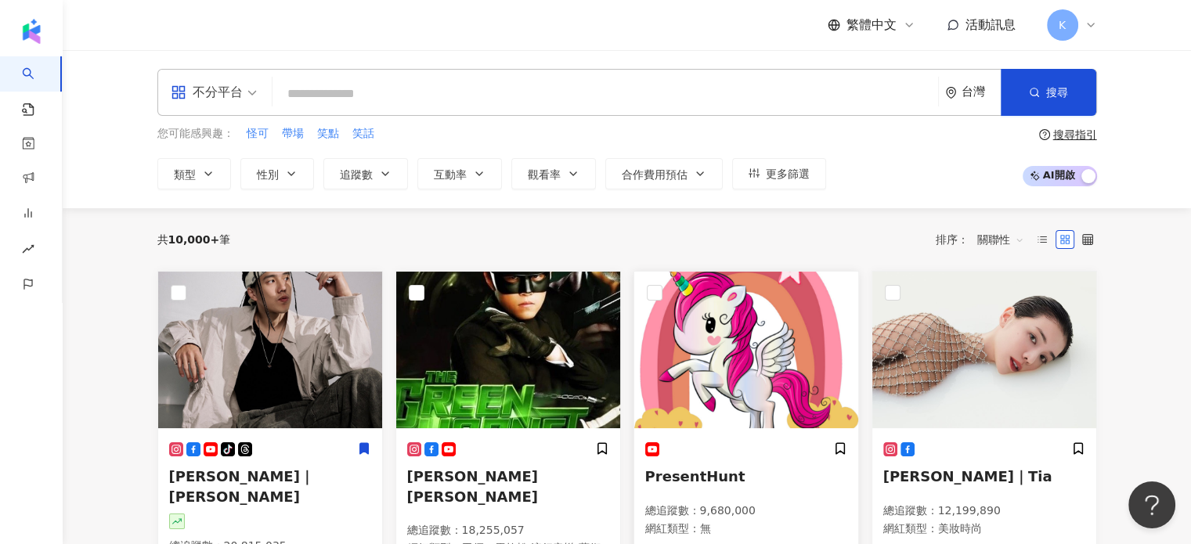 The width and height of the screenshot is (1191, 544). I want to click on button: 性別, so click(277, 174).